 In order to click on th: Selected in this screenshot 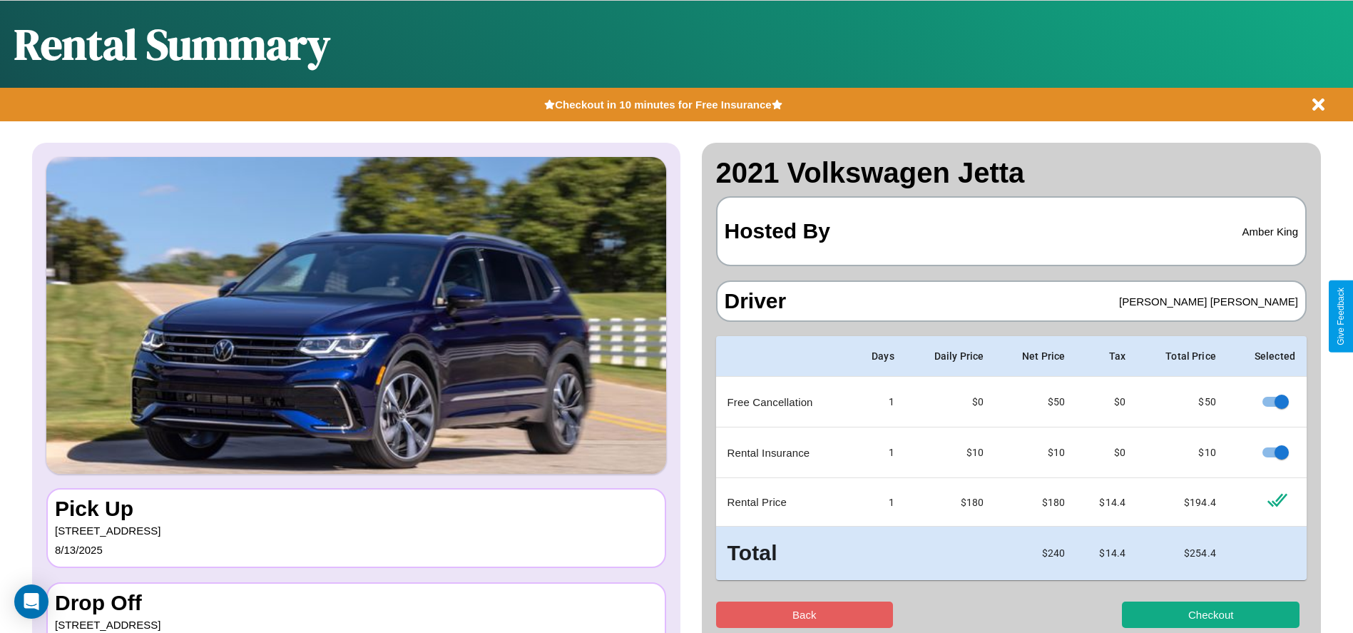, I will do `click(1267, 356)`.